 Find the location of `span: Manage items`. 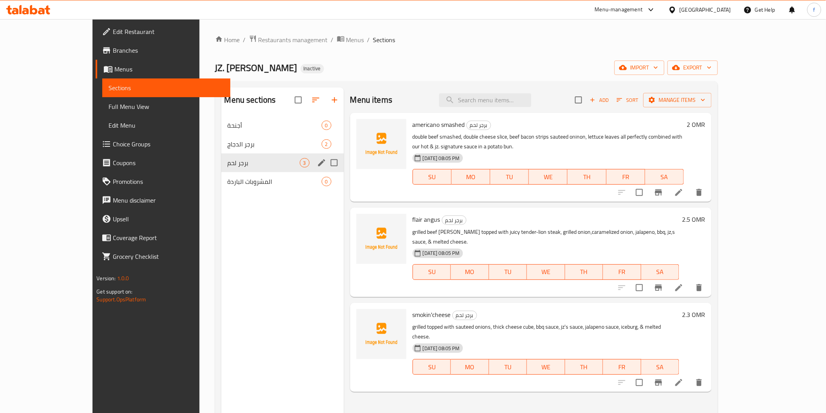

span: Manage items is located at coordinates (678, 100).